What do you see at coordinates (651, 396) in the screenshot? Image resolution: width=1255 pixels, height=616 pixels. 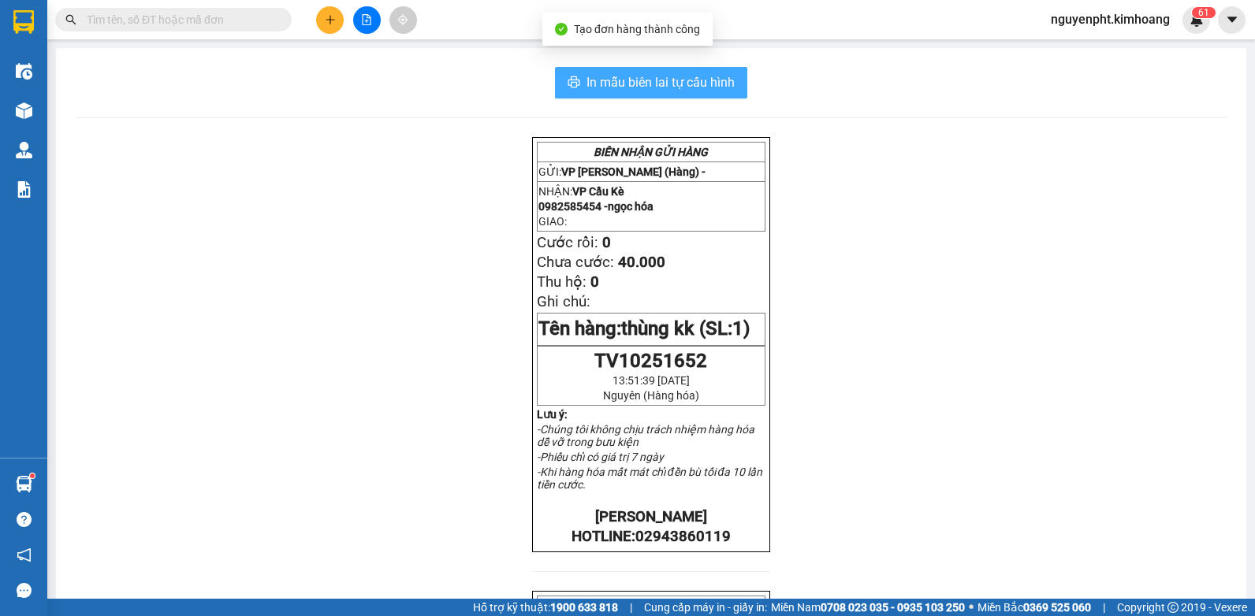 I see `span: Nguyên (Hàng hóa)` at bounding box center [651, 396].